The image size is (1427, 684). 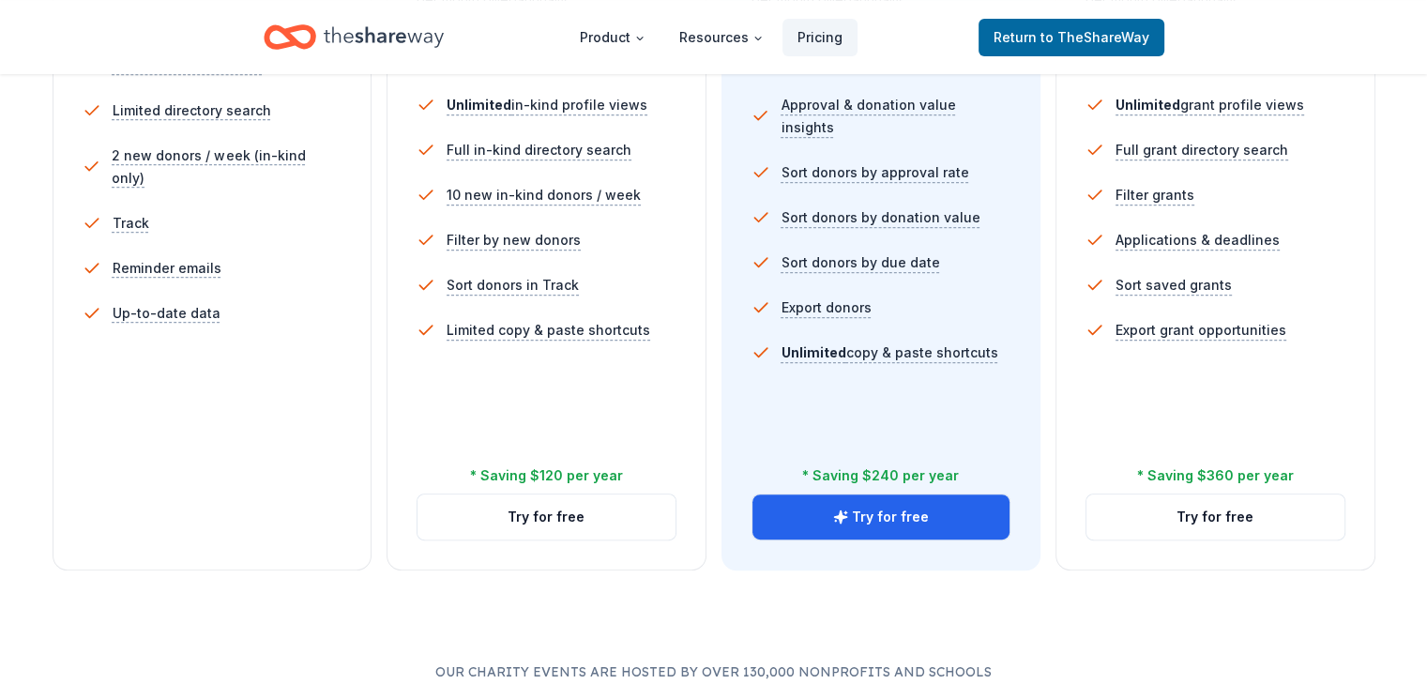 What do you see at coordinates (820, 38) in the screenshot?
I see `a: Pricing` at bounding box center [820, 38].